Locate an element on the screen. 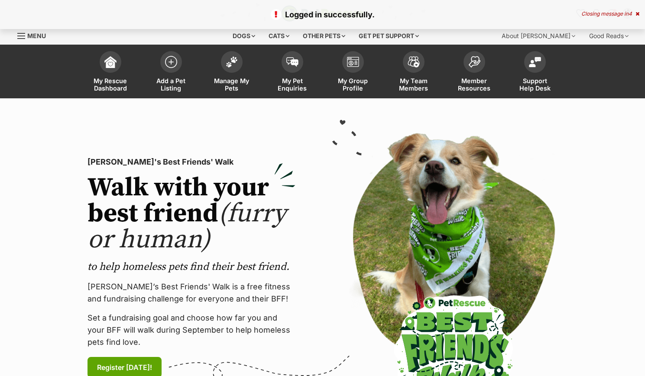 The height and width of the screenshot is (376, 645). a: Member Resources is located at coordinates (474, 72).